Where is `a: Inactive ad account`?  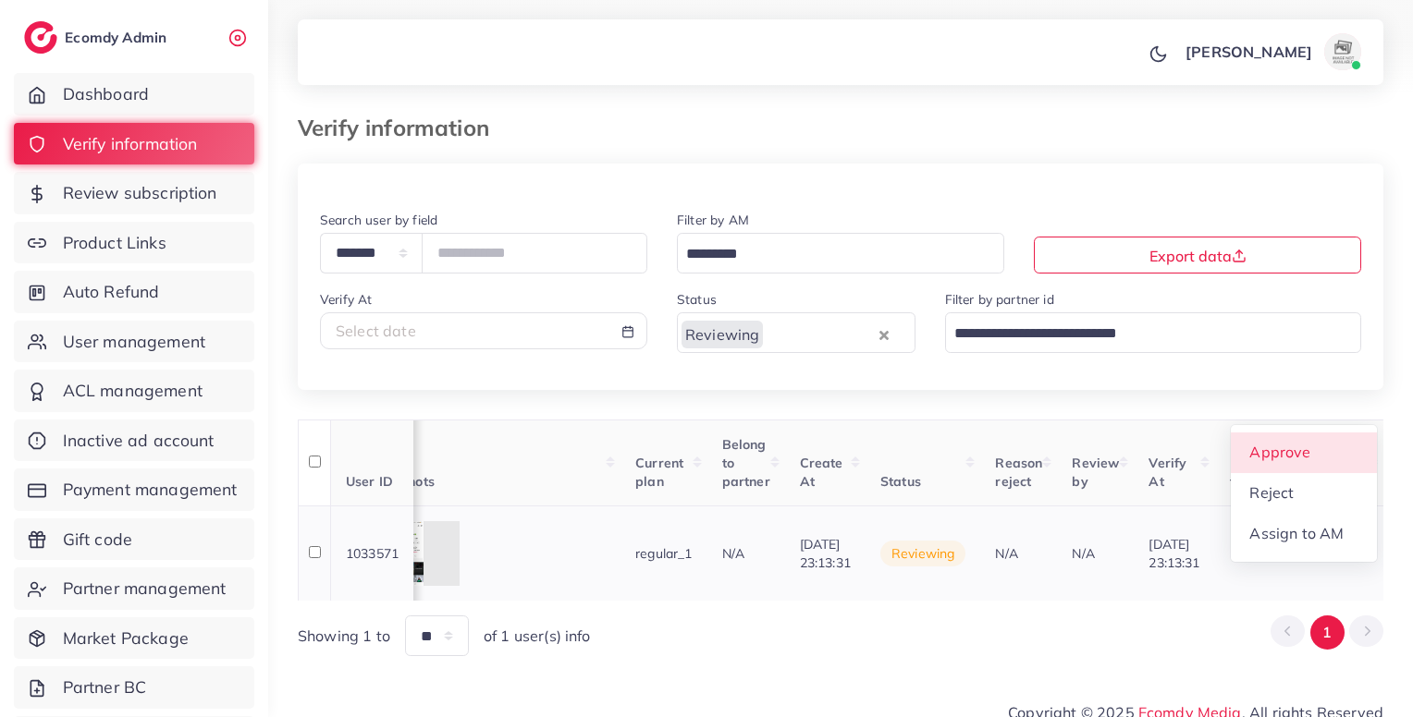
a: Inactive ad account is located at coordinates (134, 441).